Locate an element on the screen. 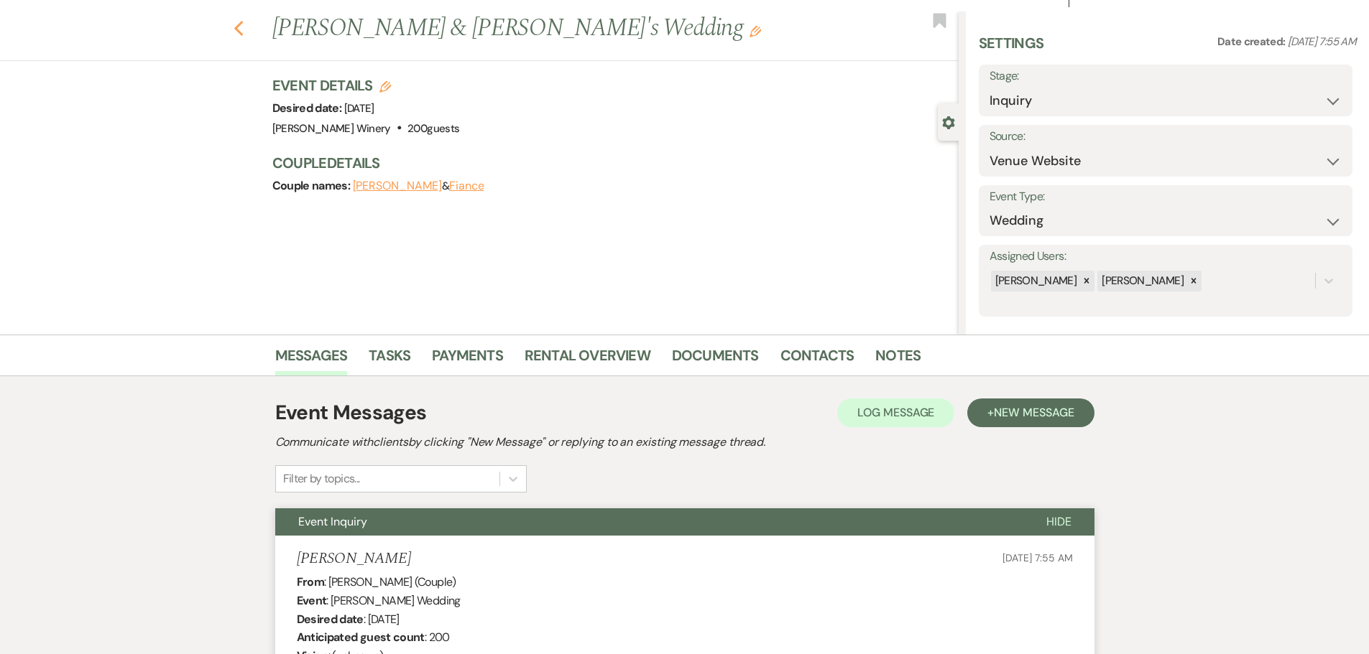  span: Log Message is located at coordinates (895, 412).